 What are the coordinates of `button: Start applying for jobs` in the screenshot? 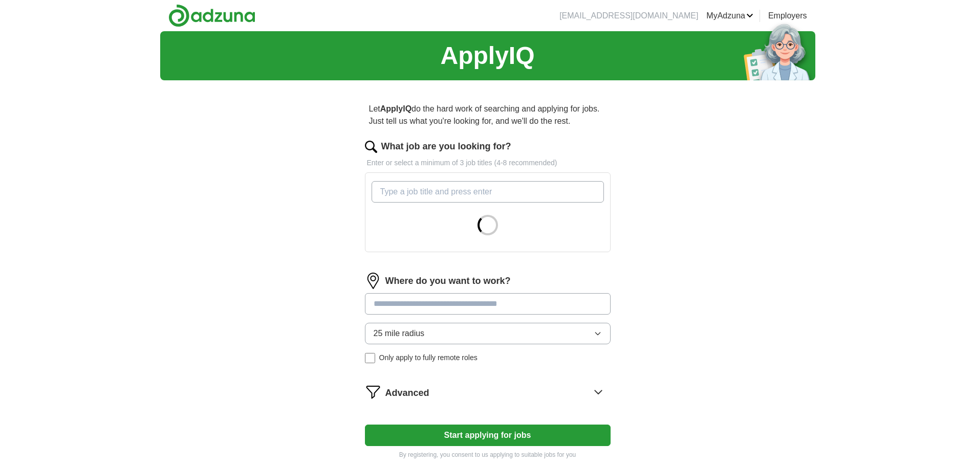 It's located at (488, 436).